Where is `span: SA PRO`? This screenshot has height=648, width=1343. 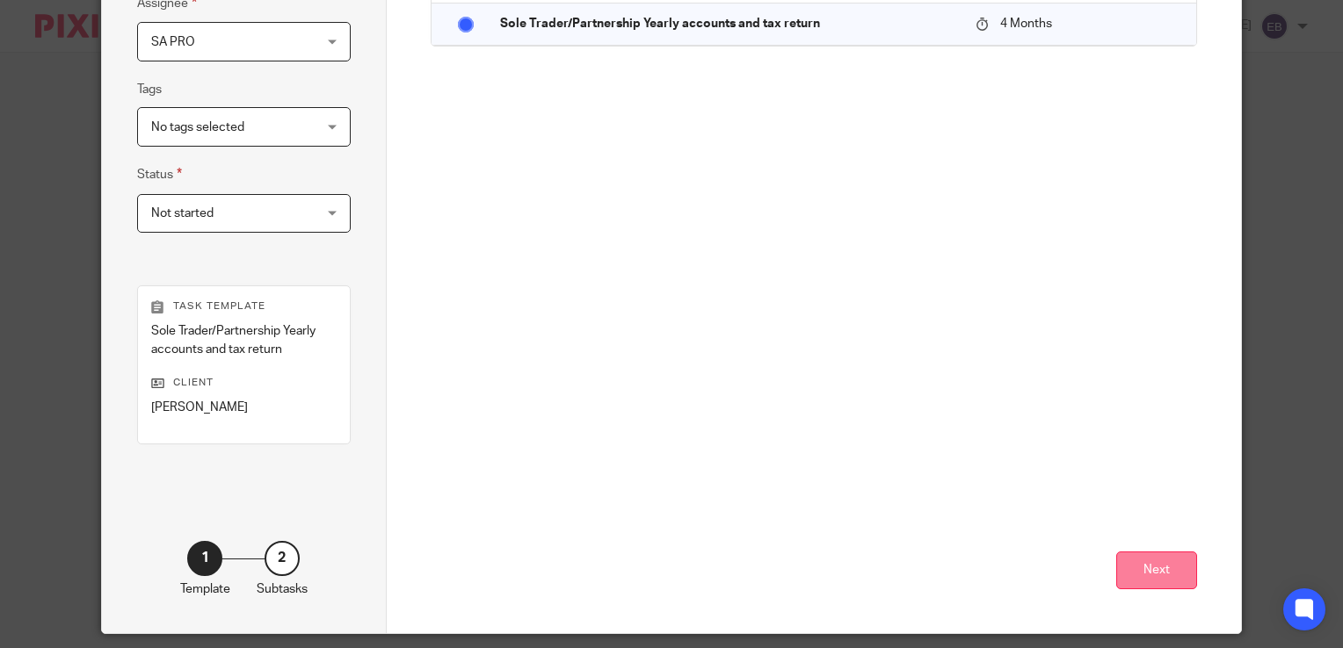
span: SA PRO is located at coordinates (173, 42).